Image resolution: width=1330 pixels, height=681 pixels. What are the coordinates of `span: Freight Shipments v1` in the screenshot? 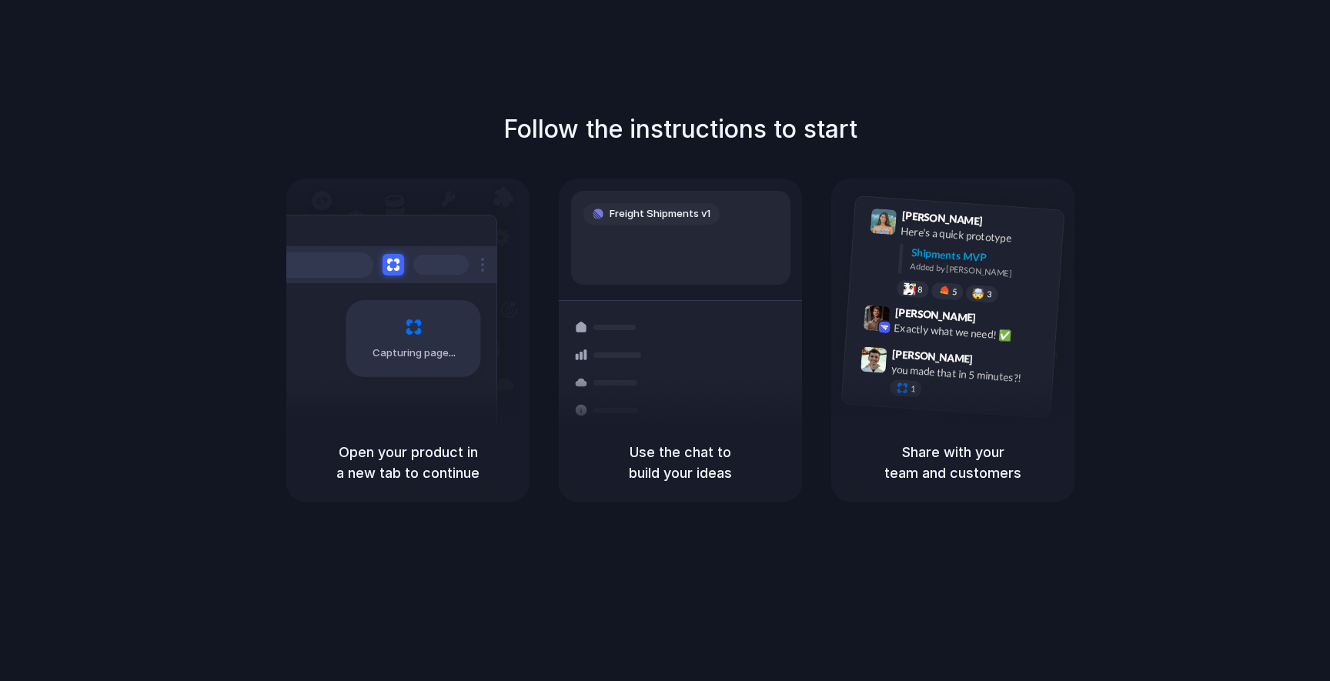 It's located at (659, 214).